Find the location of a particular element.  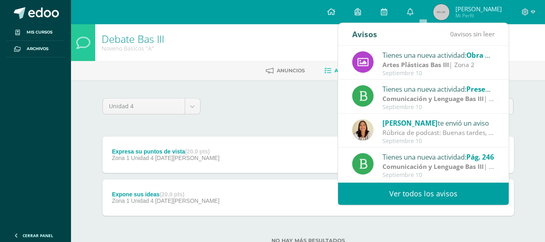

span: Pág. 246 is located at coordinates (480, 156).